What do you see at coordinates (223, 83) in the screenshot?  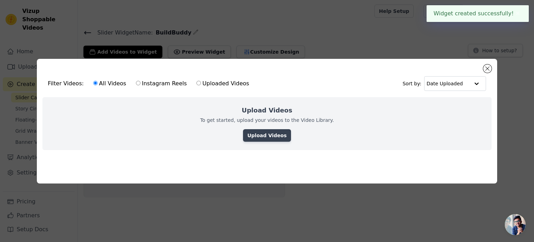 I see `label: Uploaded Videos` at bounding box center [223, 83].